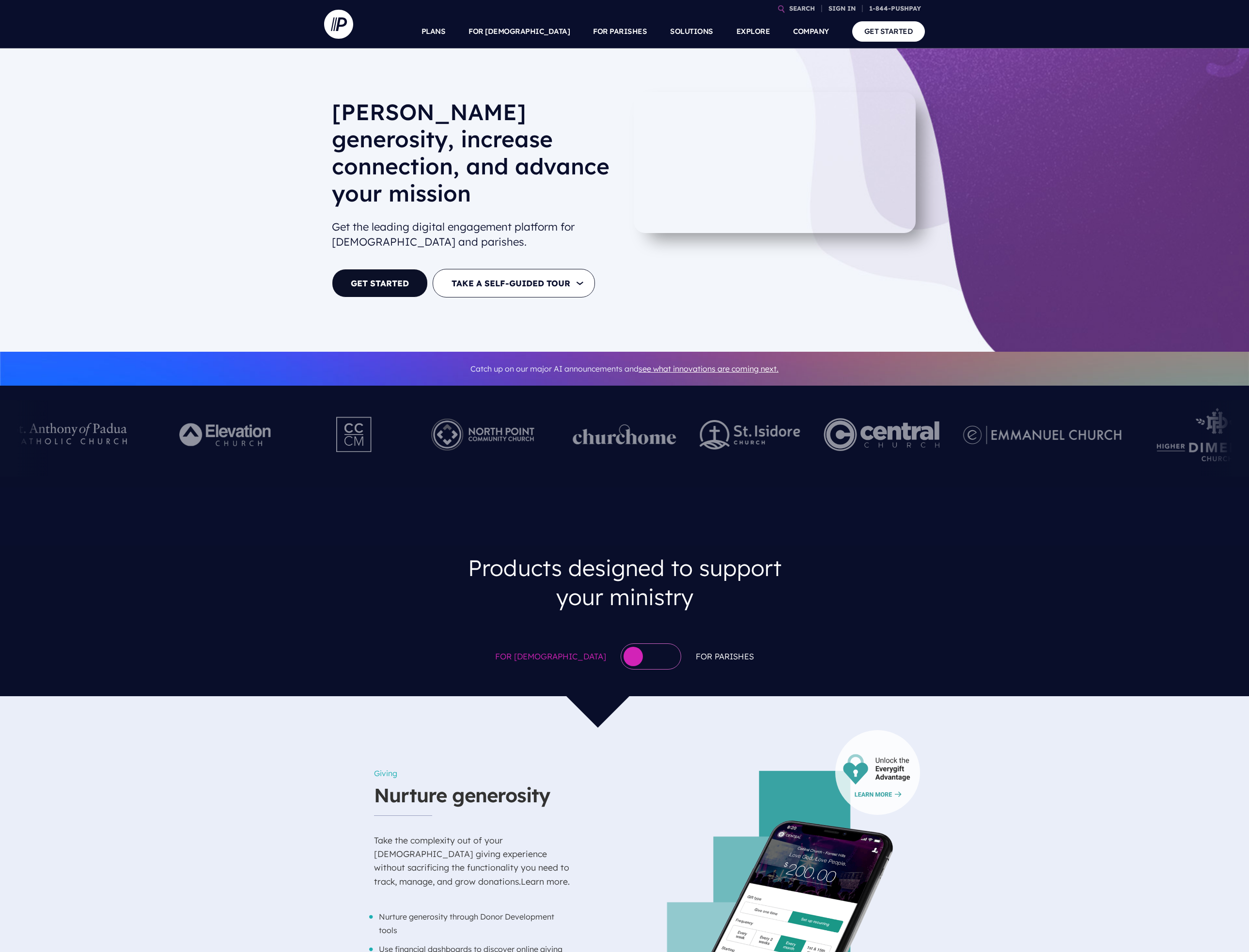  I want to click on h3: Nurture generosity, so click(474, 799).